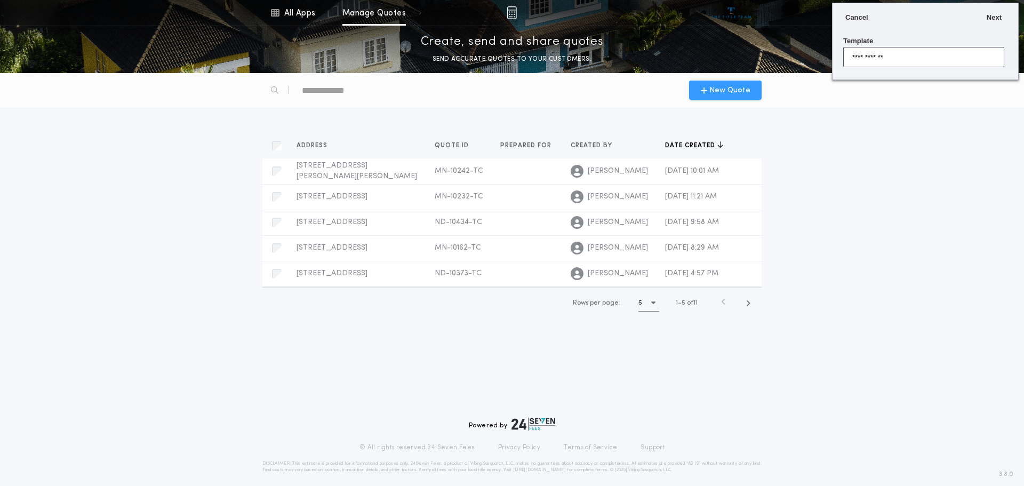 Image resolution: width=1024 pixels, height=486 pixels. What do you see at coordinates (453, 146) in the screenshot?
I see `span: Quote ID` at bounding box center [453, 146].